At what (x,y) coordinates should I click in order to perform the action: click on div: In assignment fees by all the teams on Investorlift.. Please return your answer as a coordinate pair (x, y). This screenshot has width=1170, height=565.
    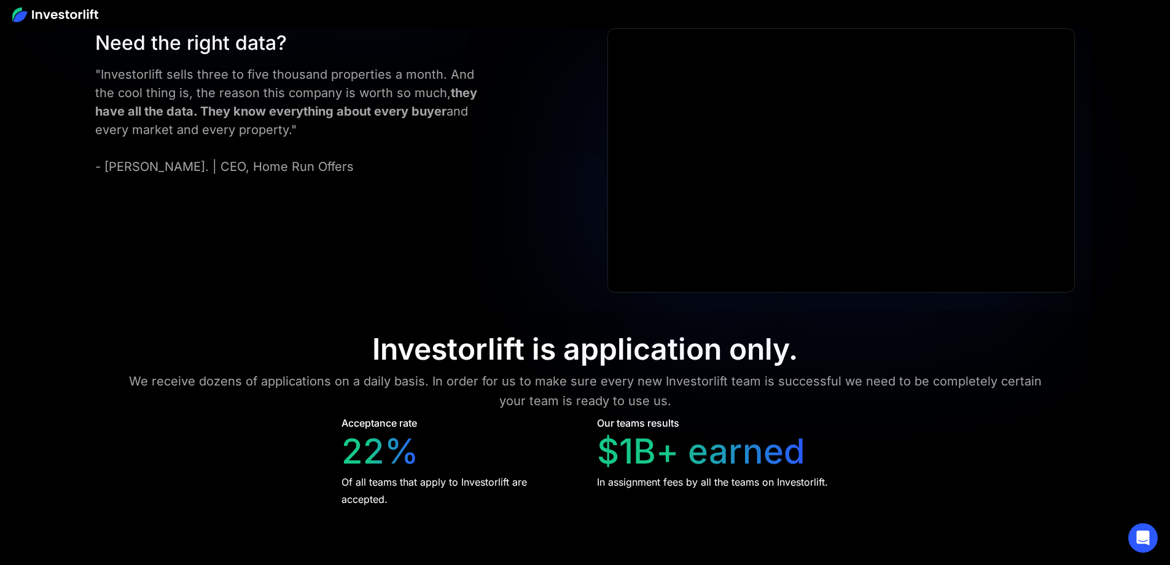
    Looking at the image, I should click on (713, 482).